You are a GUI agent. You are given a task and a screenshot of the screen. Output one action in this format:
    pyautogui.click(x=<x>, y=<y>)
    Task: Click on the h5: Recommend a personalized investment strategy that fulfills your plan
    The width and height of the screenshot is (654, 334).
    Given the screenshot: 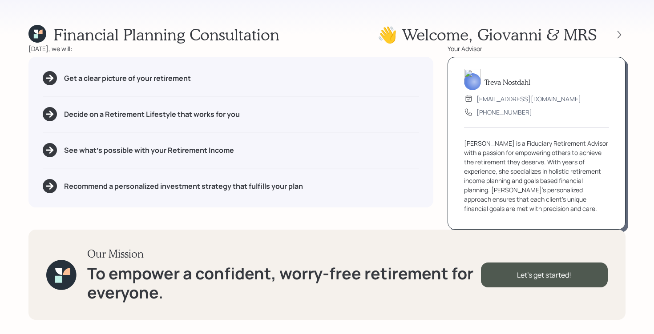 What is the action you would take?
    pyautogui.click(x=183, y=186)
    